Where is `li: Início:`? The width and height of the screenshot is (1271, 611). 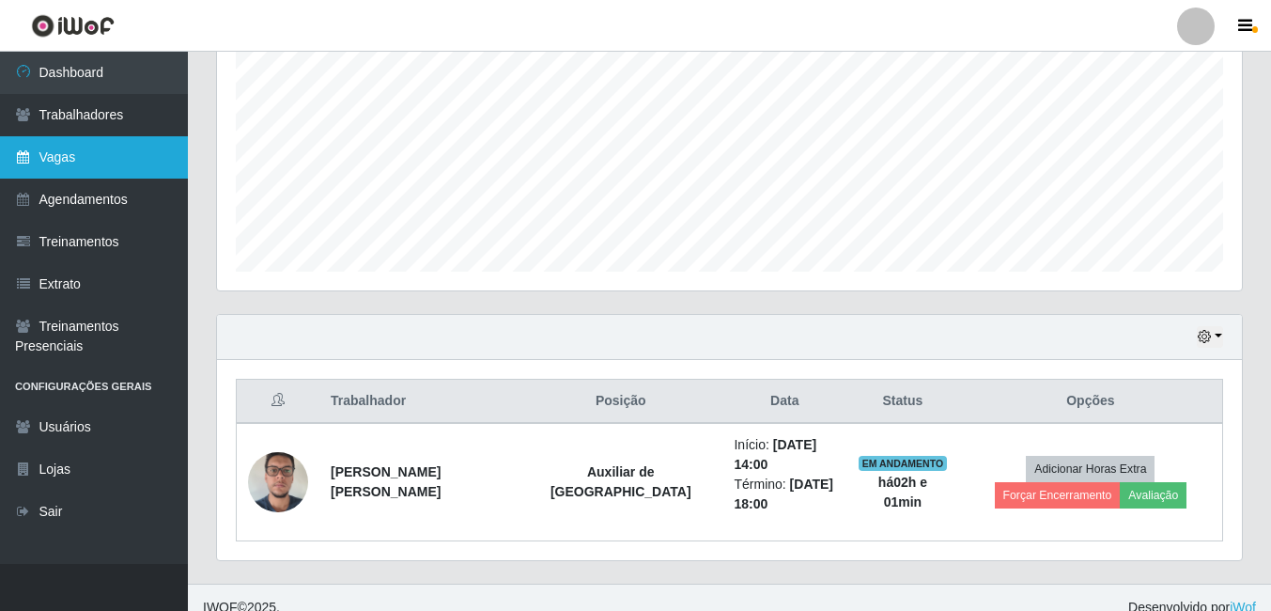
li: Início: is located at coordinates (785, 455).